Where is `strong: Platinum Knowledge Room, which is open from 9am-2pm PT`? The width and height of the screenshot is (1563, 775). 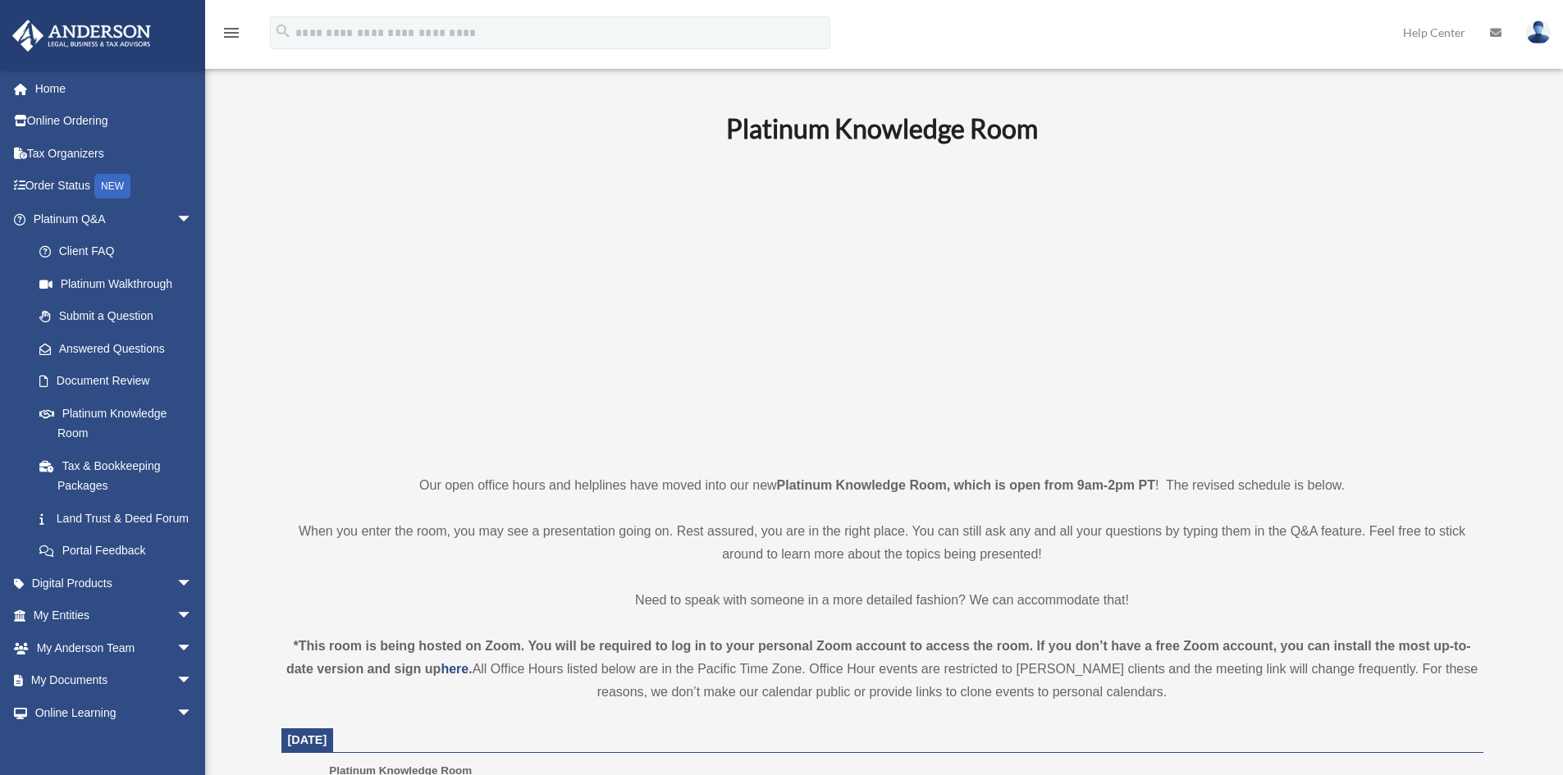 strong: Platinum Knowledge Room, which is open from 9am-2pm PT is located at coordinates (965, 485).